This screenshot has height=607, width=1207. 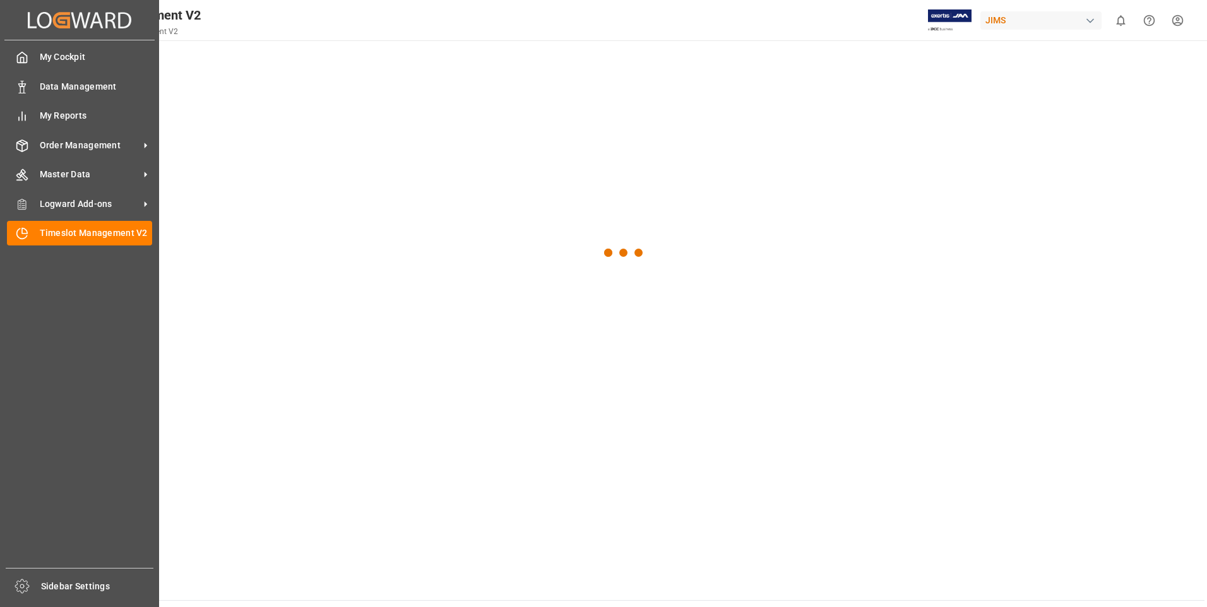 What do you see at coordinates (80, 57) in the screenshot?
I see `a: My Cockpit` at bounding box center [80, 57].